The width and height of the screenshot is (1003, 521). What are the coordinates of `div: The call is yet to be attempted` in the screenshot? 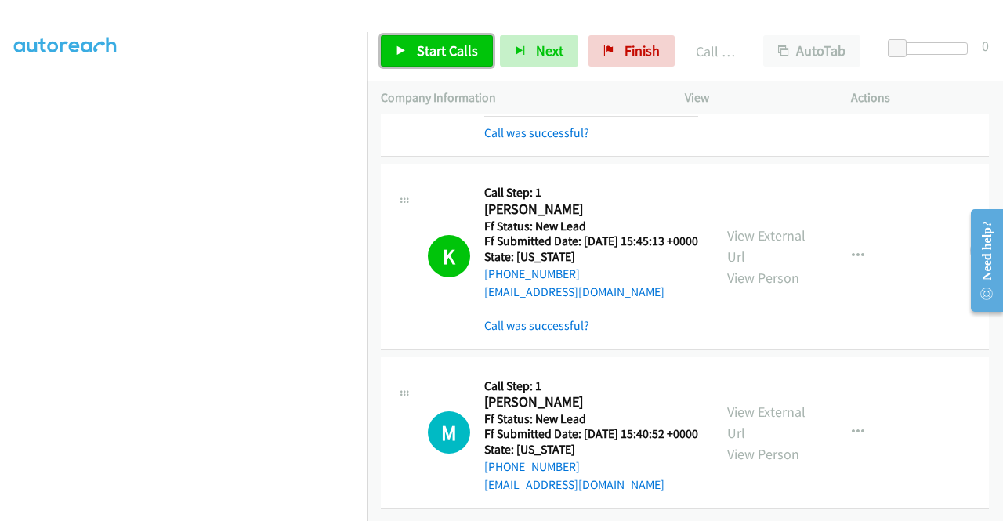 It's located at (449, 433).